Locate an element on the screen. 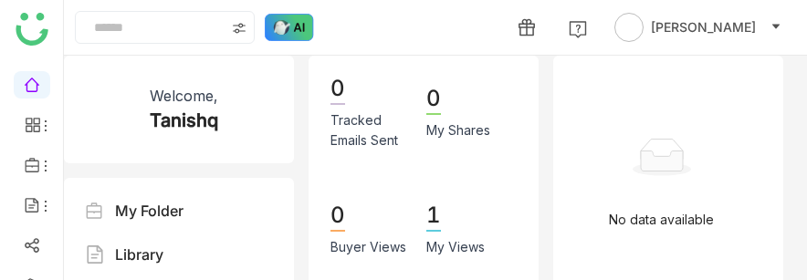 The width and height of the screenshot is (807, 280). div: My Shares is located at coordinates (459, 131).